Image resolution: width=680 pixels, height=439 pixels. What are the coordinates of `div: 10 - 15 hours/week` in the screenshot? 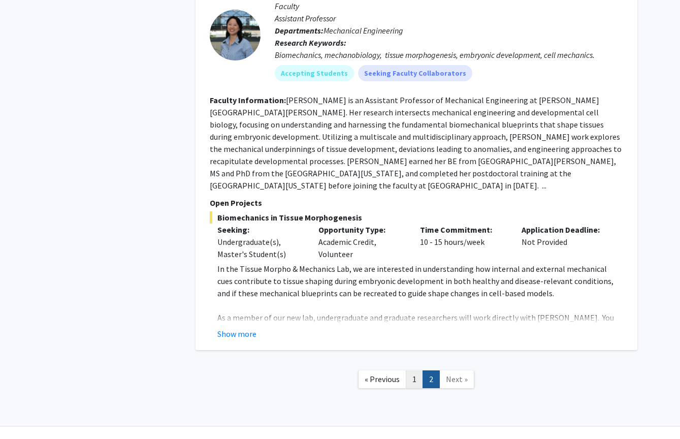 It's located at (463, 242).